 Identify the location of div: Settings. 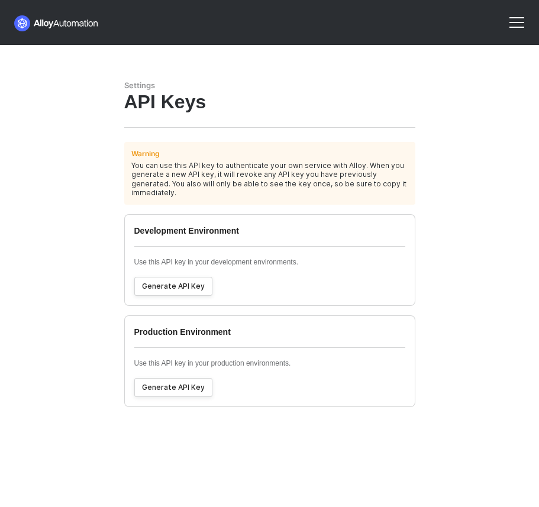
(270, 85).